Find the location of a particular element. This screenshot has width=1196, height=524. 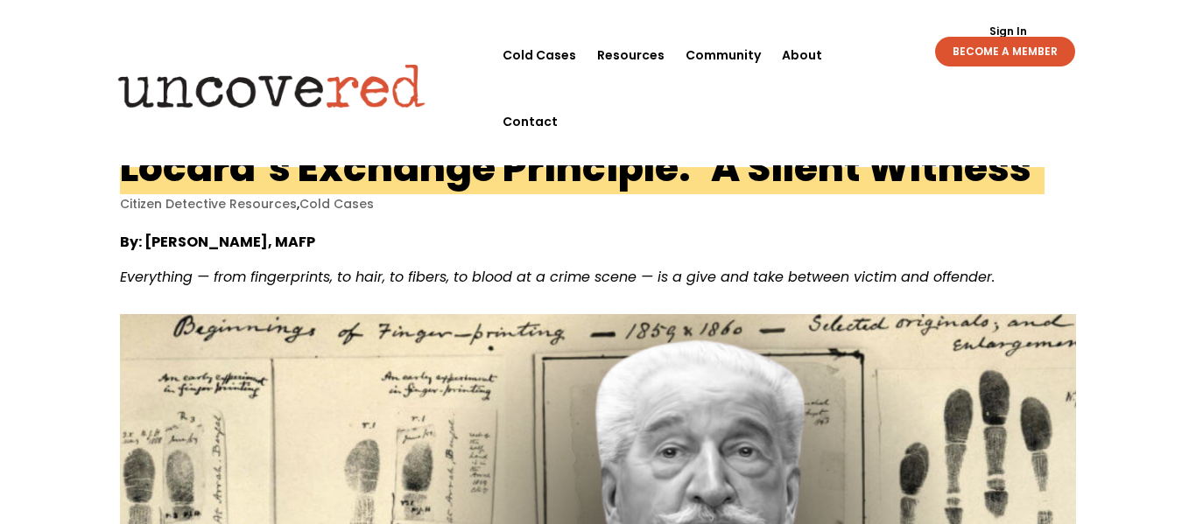

a: Citizen Detective Resources is located at coordinates (208, 204).